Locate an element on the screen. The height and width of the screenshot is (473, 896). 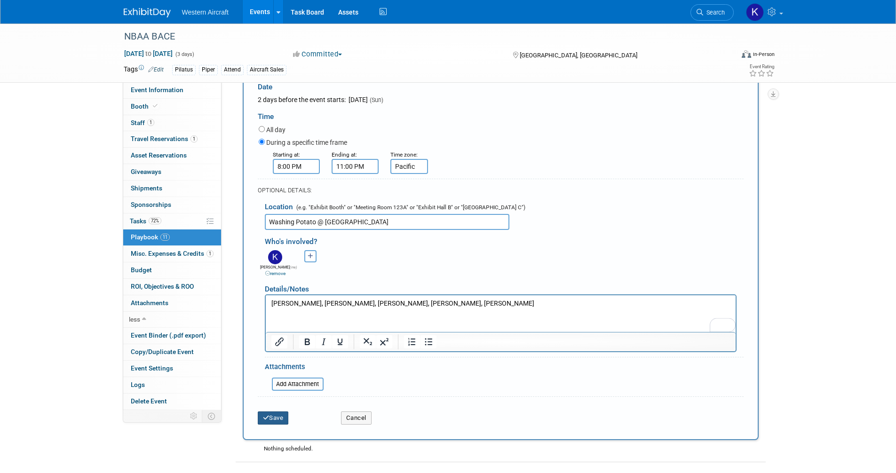
a: Delete Event is located at coordinates (172, 402).